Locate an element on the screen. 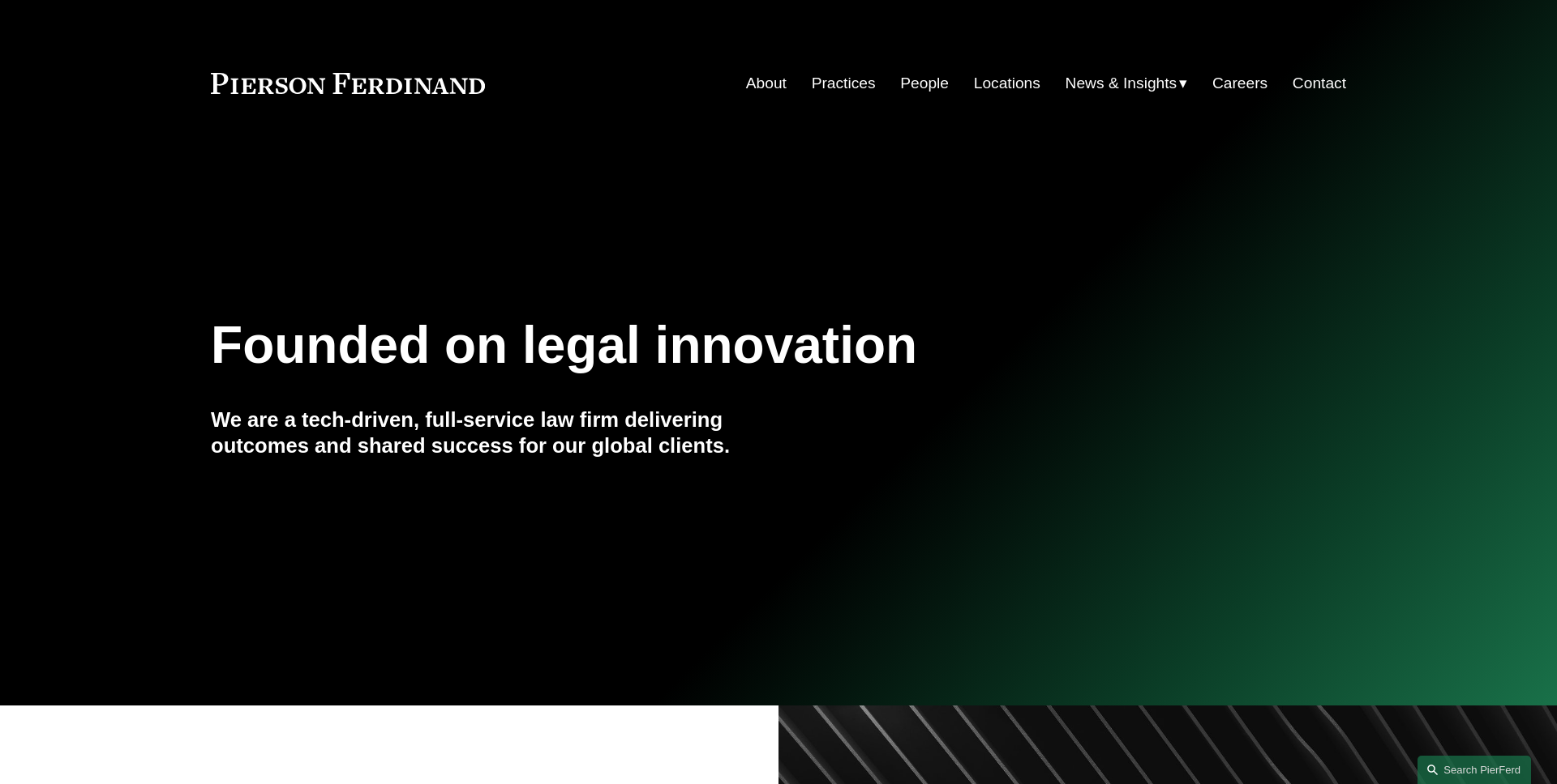 This screenshot has width=1557, height=784. a: People is located at coordinates (924, 84).